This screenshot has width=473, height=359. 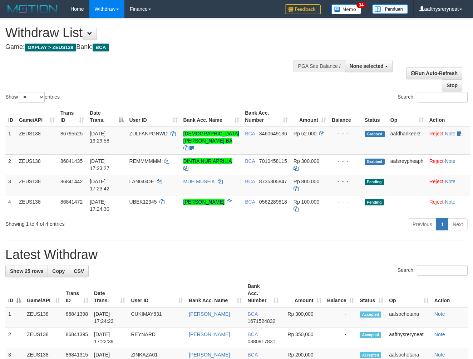 What do you see at coordinates (11, 205) in the screenshot?
I see `td: 4` at bounding box center [11, 205].